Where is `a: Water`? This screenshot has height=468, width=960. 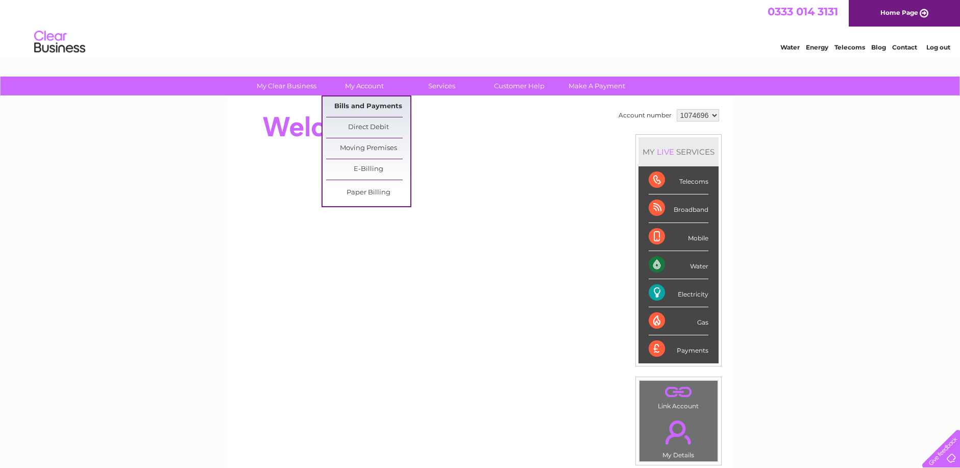 a: Water is located at coordinates (790, 47).